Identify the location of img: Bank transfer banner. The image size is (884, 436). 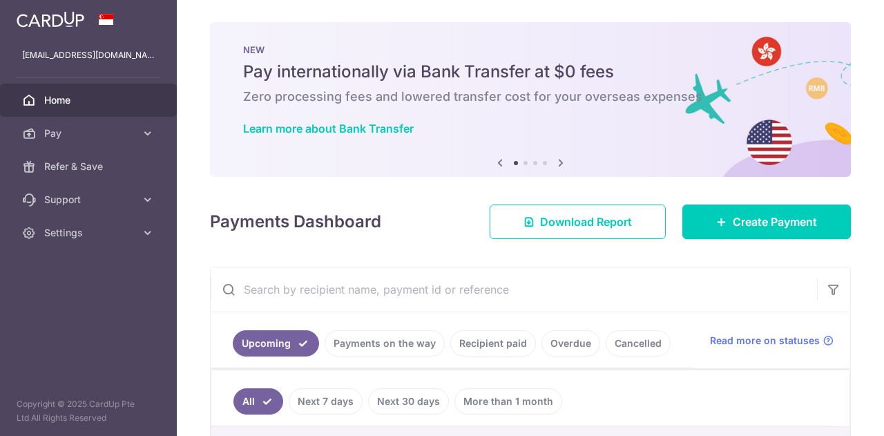
(530, 99).